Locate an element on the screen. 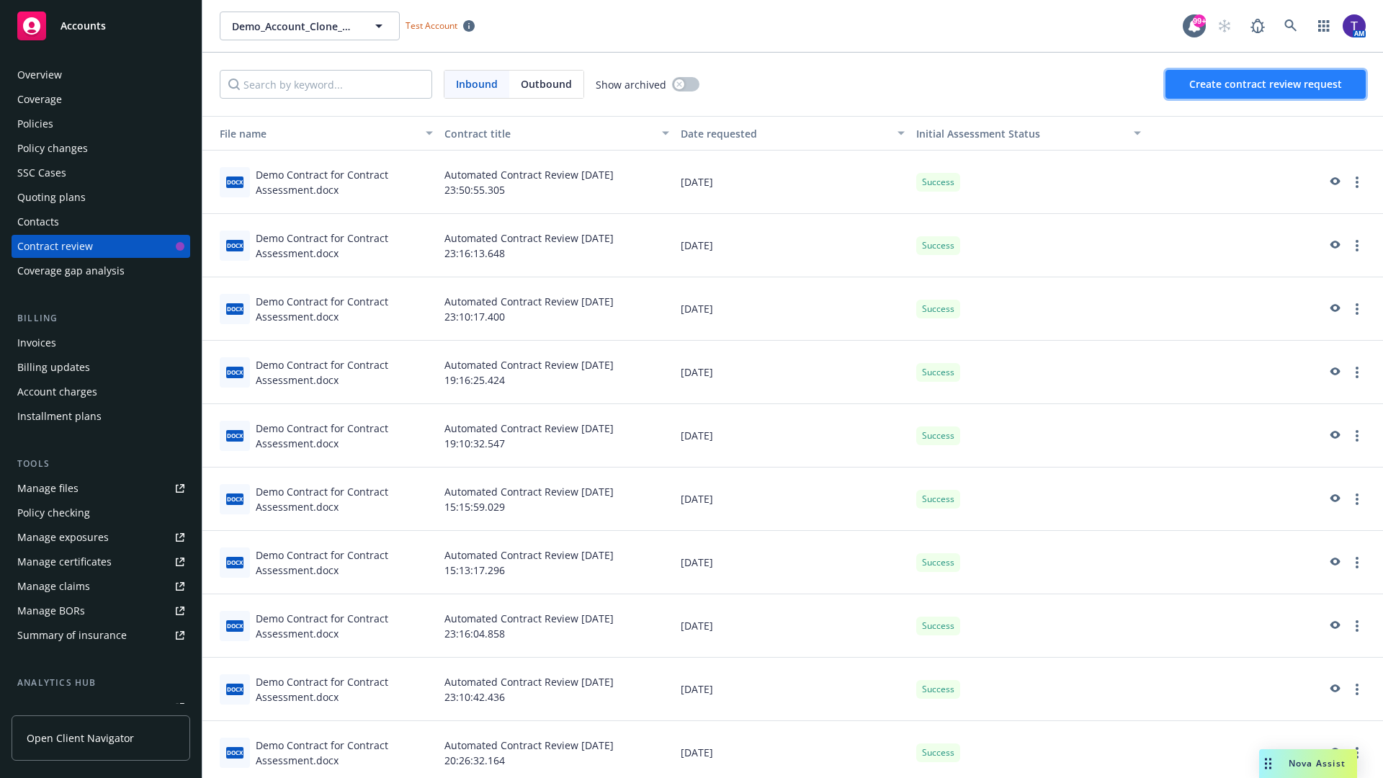  div: Billing updates is located at coordinates (53, 367).